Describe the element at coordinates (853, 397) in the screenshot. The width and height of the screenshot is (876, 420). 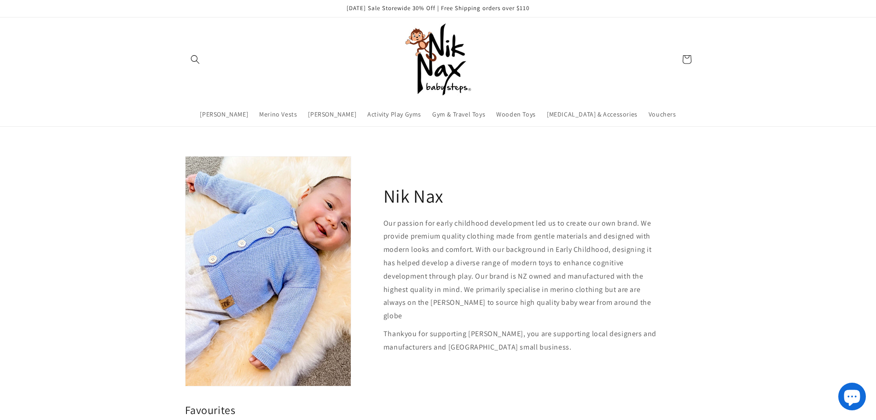
I see `inbox-online-store-chat: Shopify online store chat` at that location.